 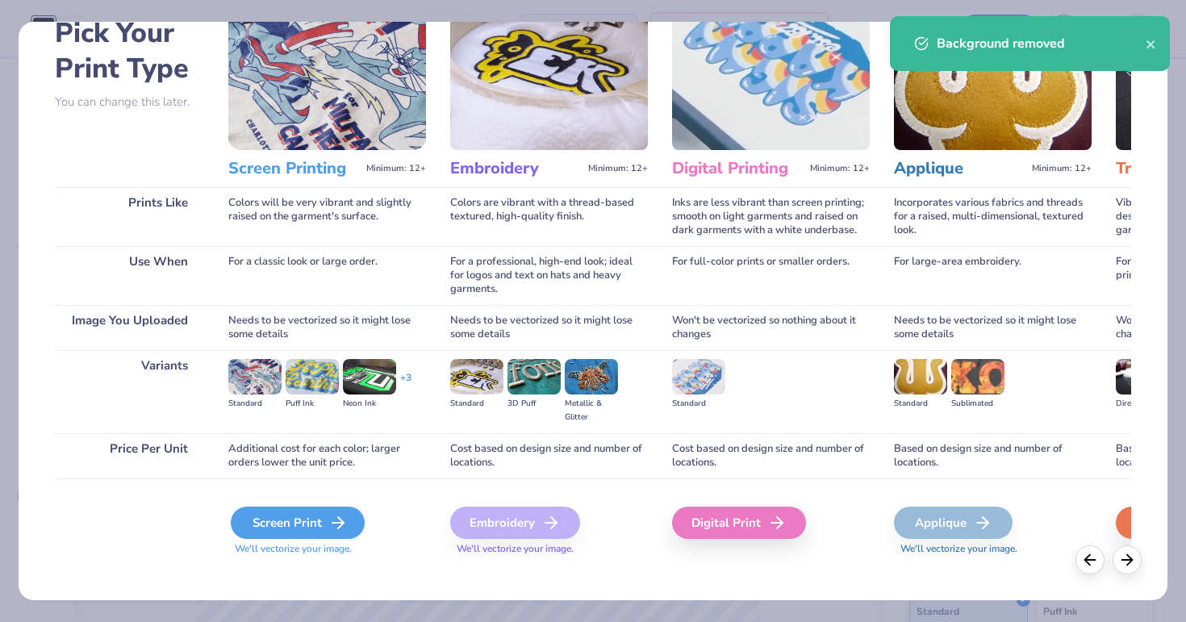 I want to click on div: Additional cost for each color; larger orders lower the unit price., so click(x=327, y=456).